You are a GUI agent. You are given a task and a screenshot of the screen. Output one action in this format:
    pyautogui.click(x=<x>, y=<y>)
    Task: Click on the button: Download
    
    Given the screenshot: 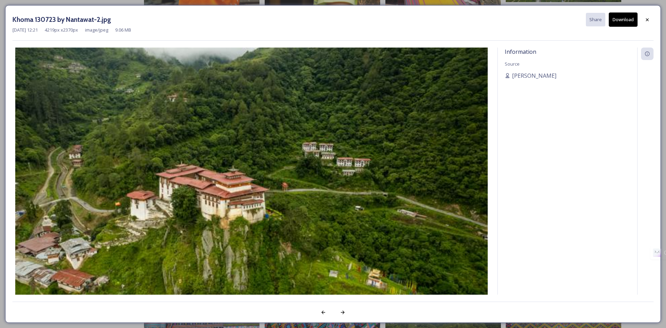 What is the action you would take?
    pyautogui.click(x=623, y=19)
    